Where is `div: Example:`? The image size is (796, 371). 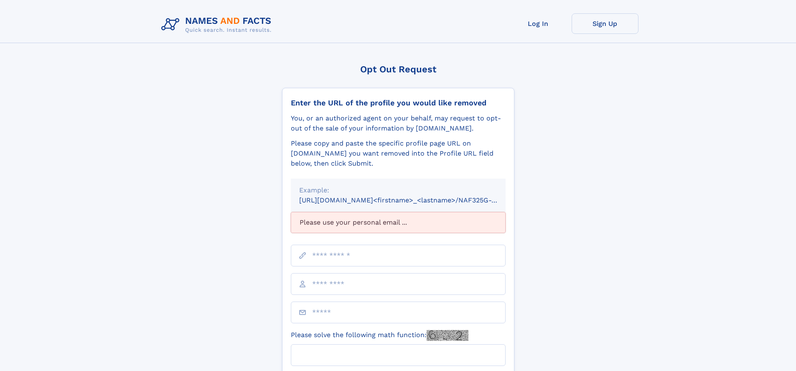 div: Example: is located at coordinates (398, 190).